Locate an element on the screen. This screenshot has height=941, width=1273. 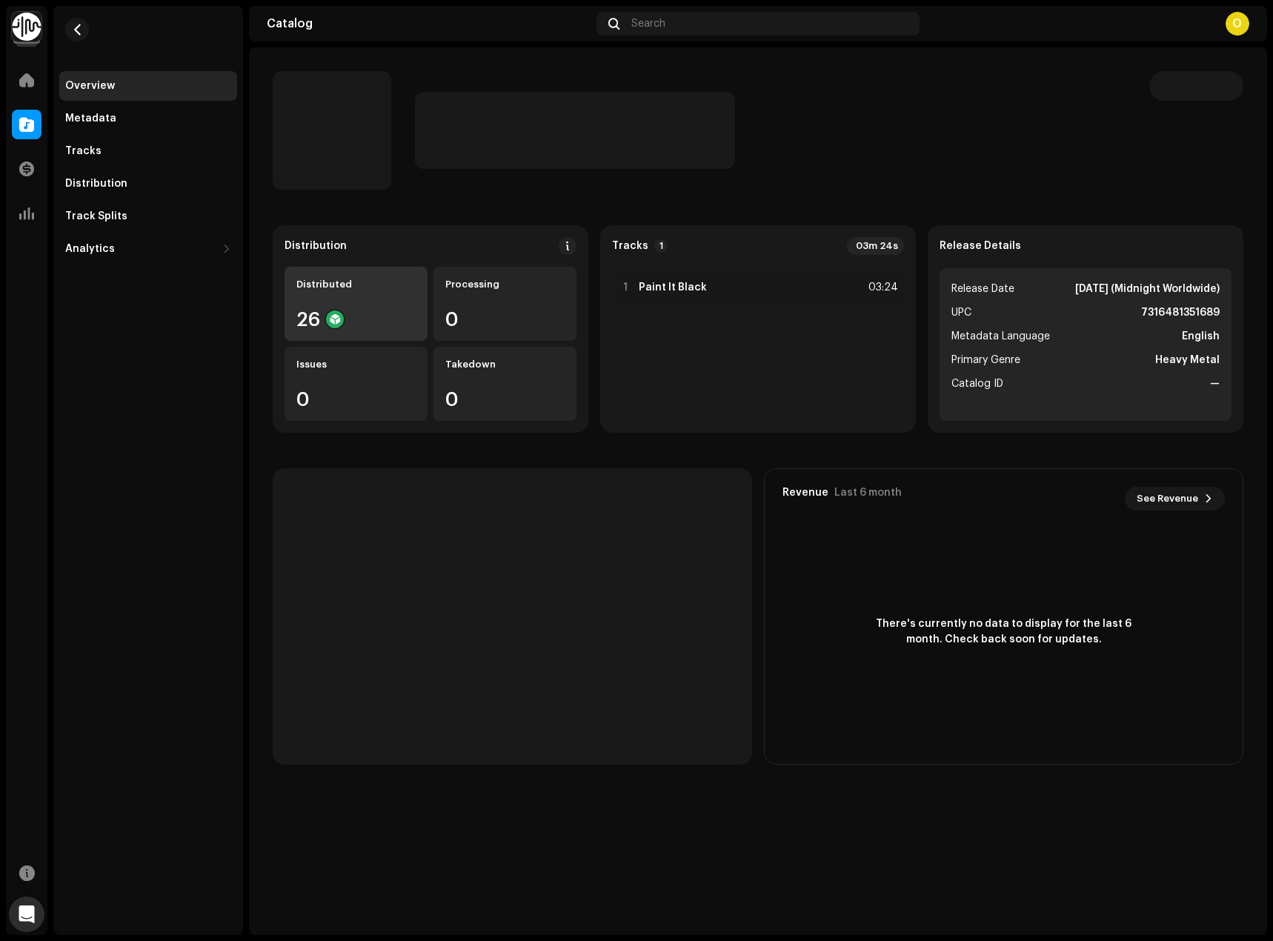
div: Revenue is located at coordinates (805, 493).